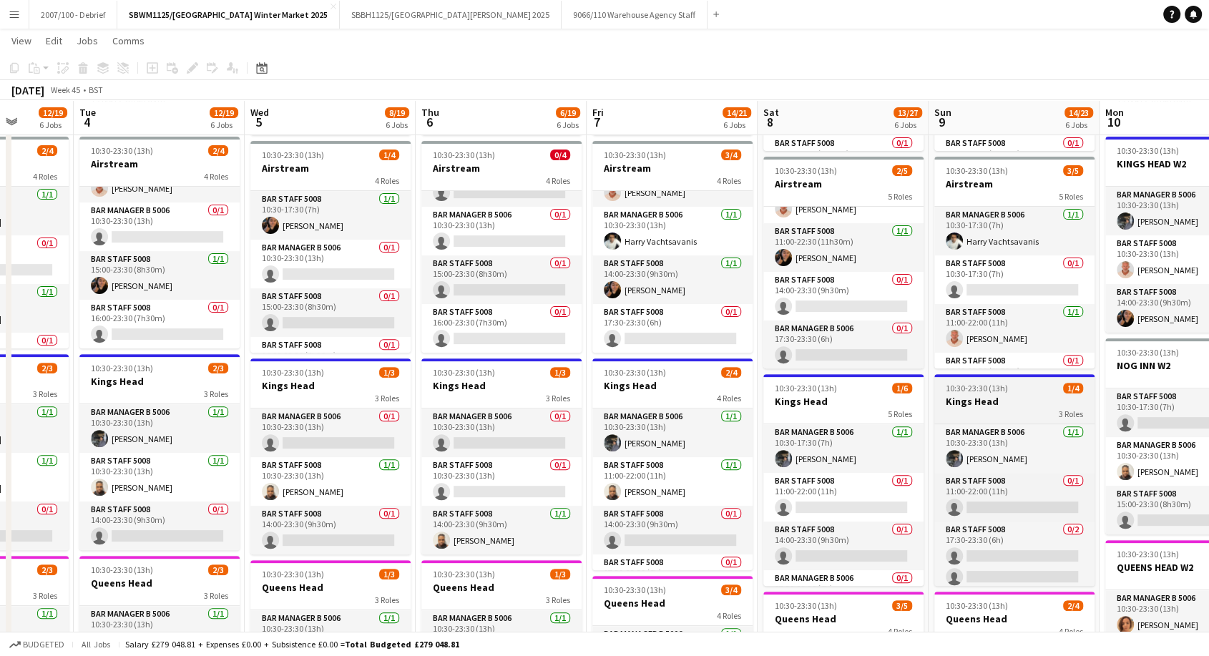 Image resolution: width=1209 pixels, height=656 pixels. What do you see at coordinates (54, 41) in the screenshot?
I see `a: Edit` at bounding box center [54, 41].